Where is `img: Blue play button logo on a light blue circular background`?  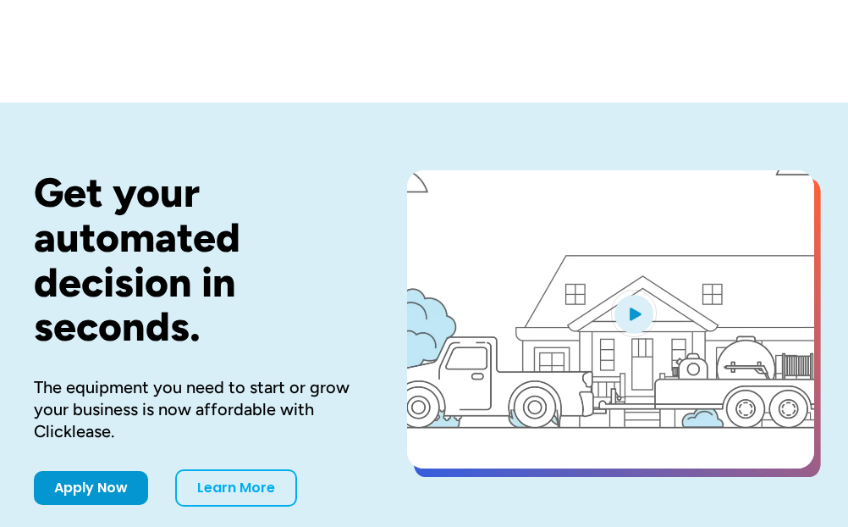 img: Blue play button logo on a light blue circular background is located at coordinates (634, 313).